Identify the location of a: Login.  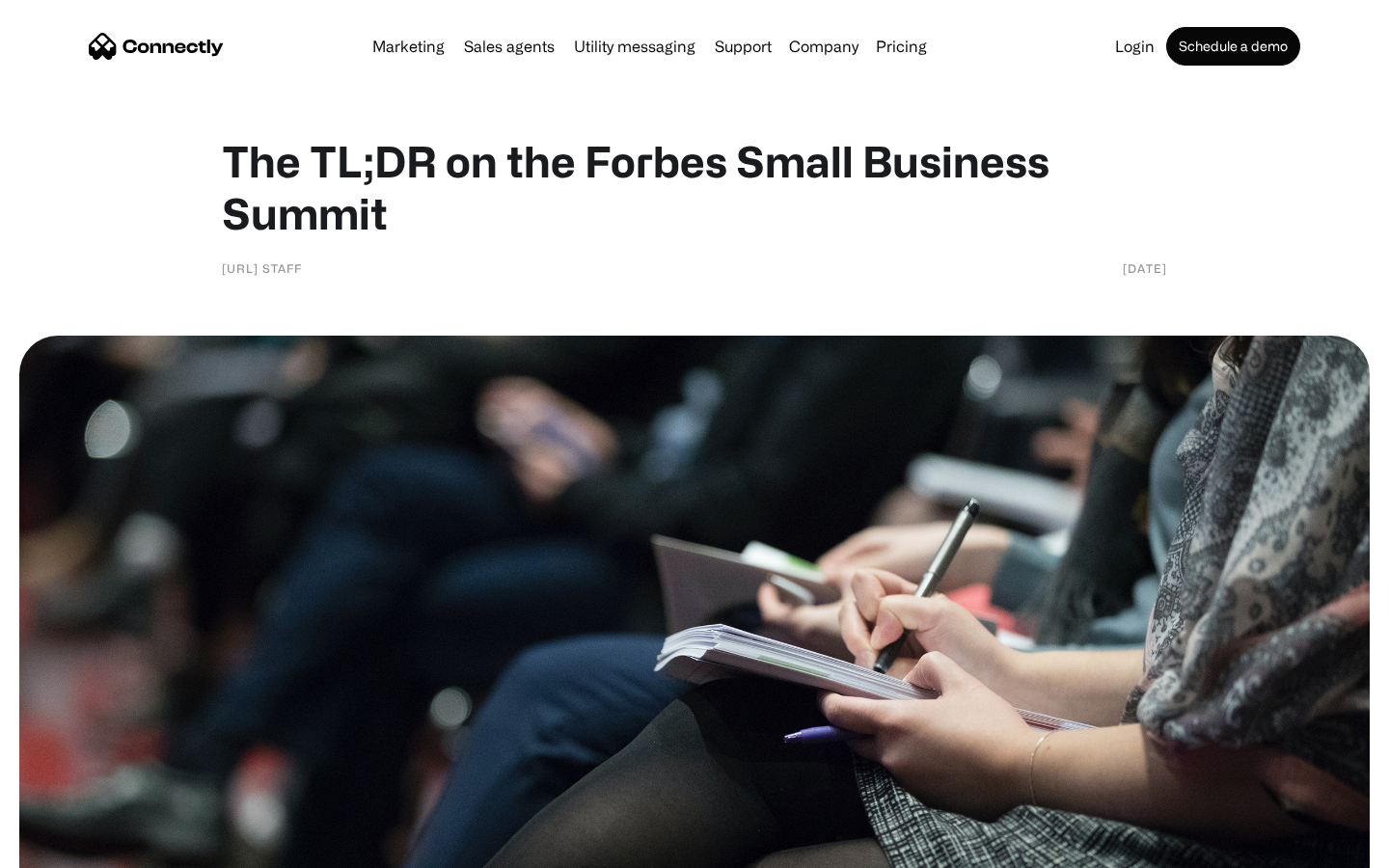
(1134, 47).